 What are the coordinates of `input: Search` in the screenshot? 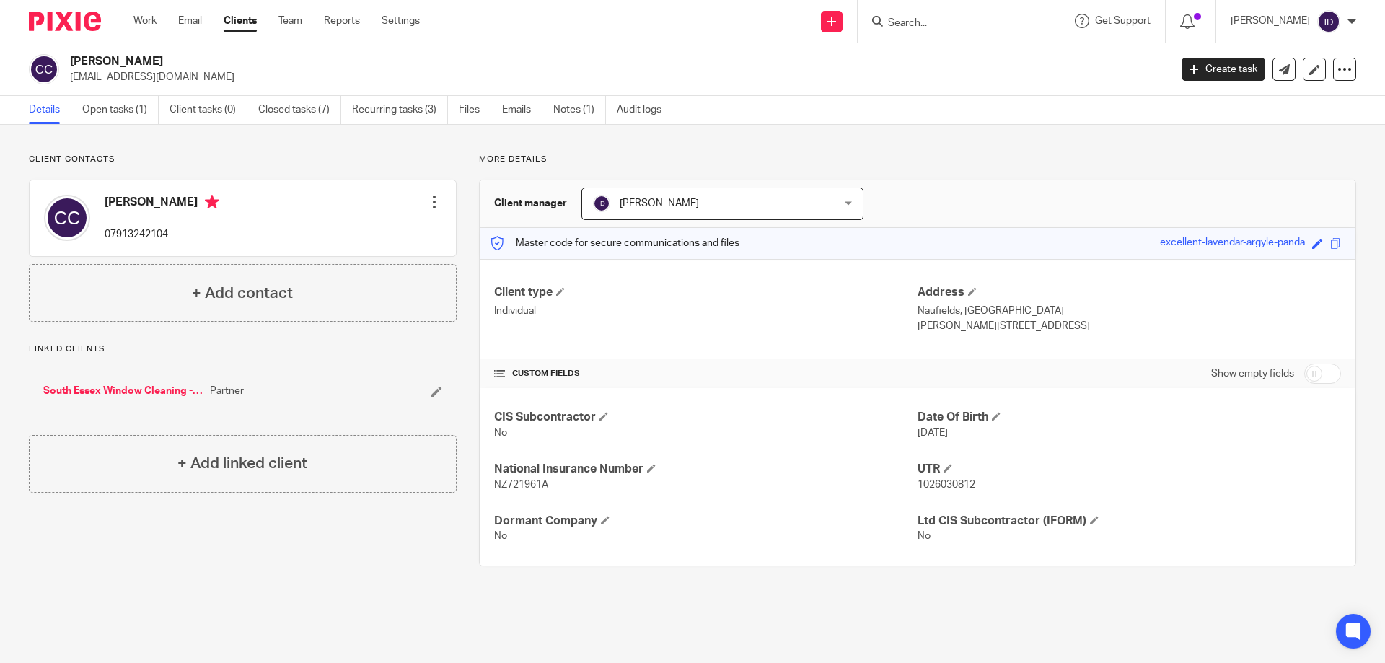 It's located at (951, 24).